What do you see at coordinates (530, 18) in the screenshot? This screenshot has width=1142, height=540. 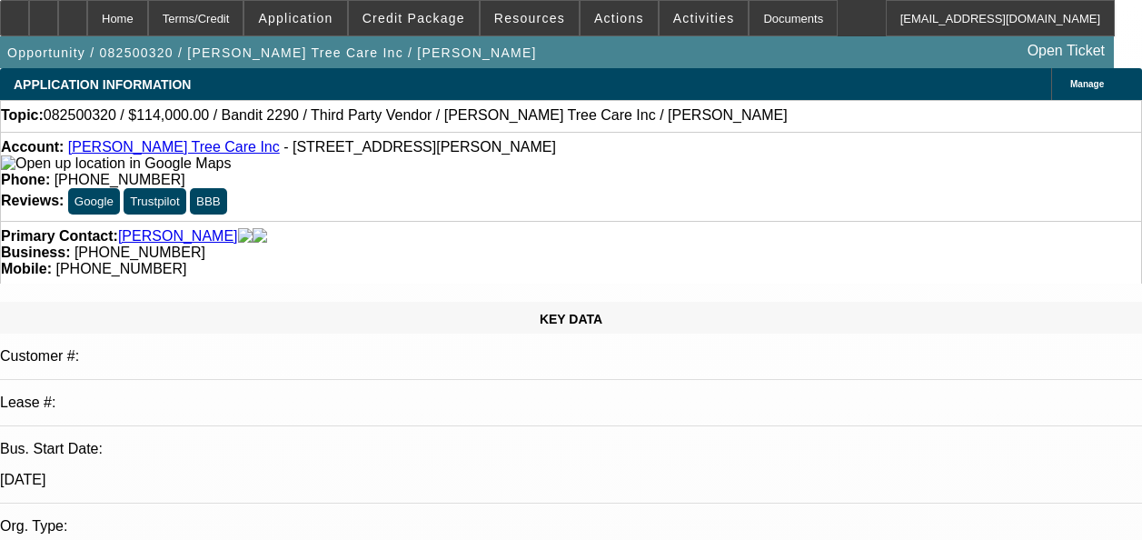 I see `button: Resources` at bounding box center [530, 18].